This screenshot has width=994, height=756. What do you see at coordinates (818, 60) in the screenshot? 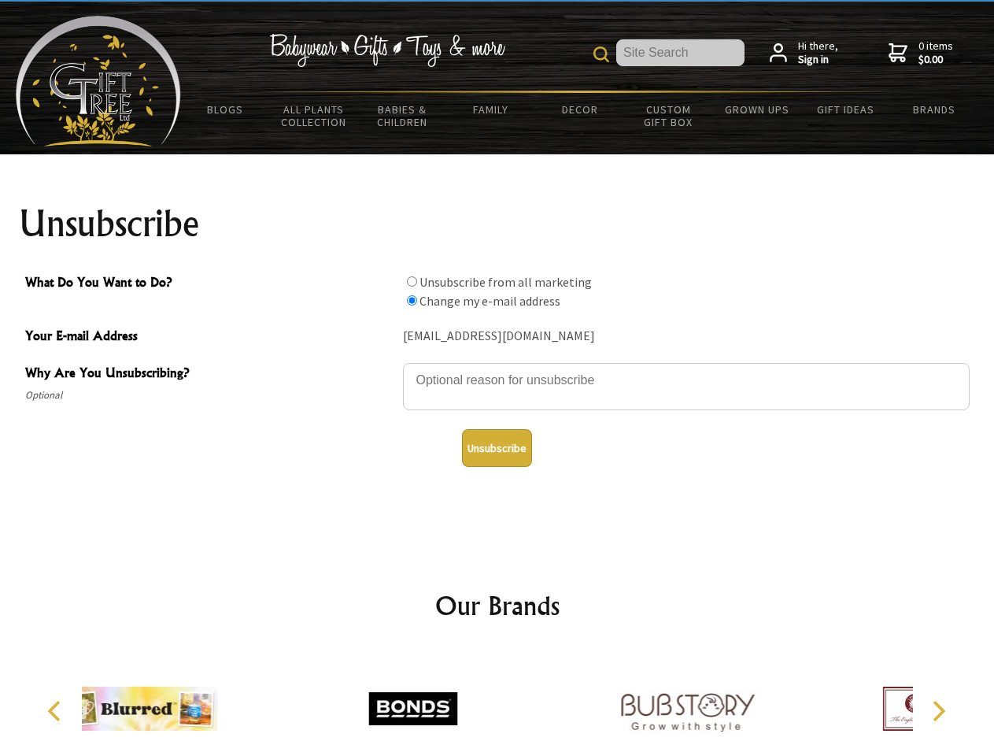
I see `strong: Sign in` at bounding box center [818, 60].